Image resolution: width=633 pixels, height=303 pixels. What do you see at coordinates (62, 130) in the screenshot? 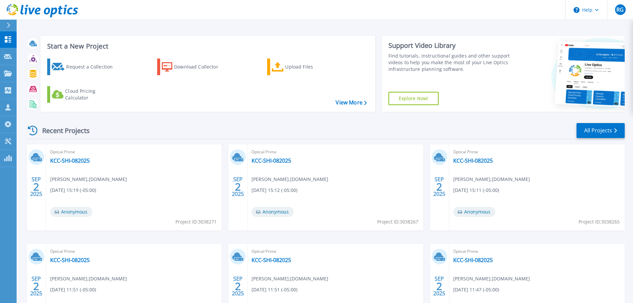
I see `div: Recent Projects` at bounding box center [62, 130].